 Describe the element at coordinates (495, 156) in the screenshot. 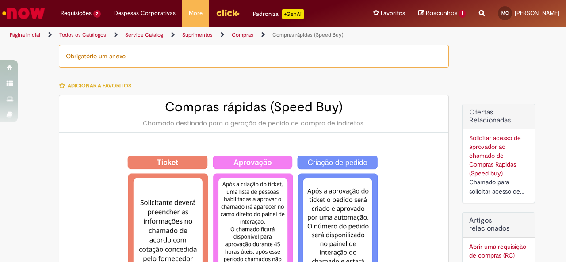

I see `a: Solicitar acesso de aprovador ao chamado de Compras Rápidas (Speed buy)` at that location.